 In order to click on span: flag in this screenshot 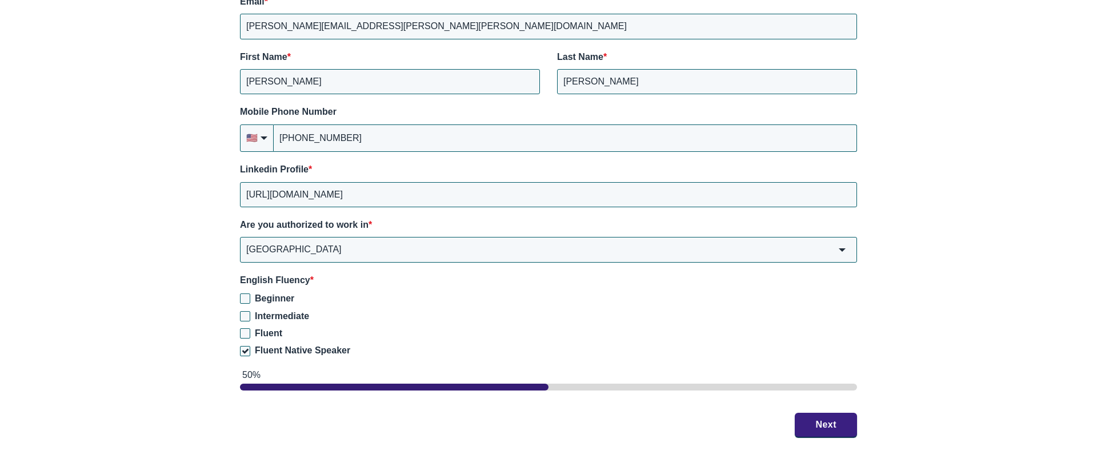, I will do `click(252, 138)`.